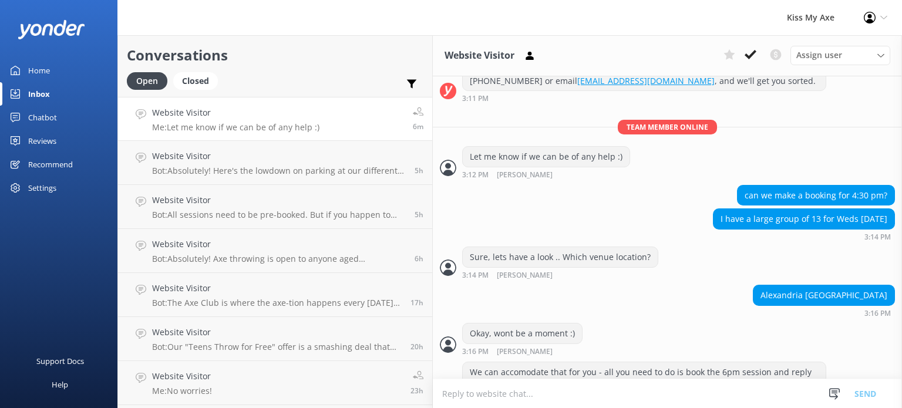 The width and height of the screenshot is (902, 408). What do you see at coordinates (419, 259) in the screenshot?
I see `span: Oct 03 2025 09:16am (UTC +10:00) Australia/Sydney` at bounding box center [419, 259].